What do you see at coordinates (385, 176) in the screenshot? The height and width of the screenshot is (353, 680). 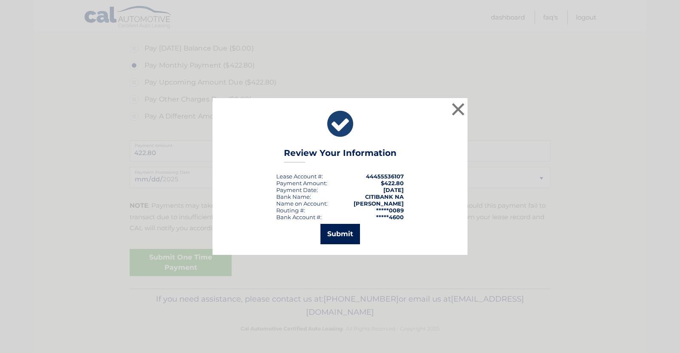 I see `strong: 44455536107` at bounding box center [385, 176].